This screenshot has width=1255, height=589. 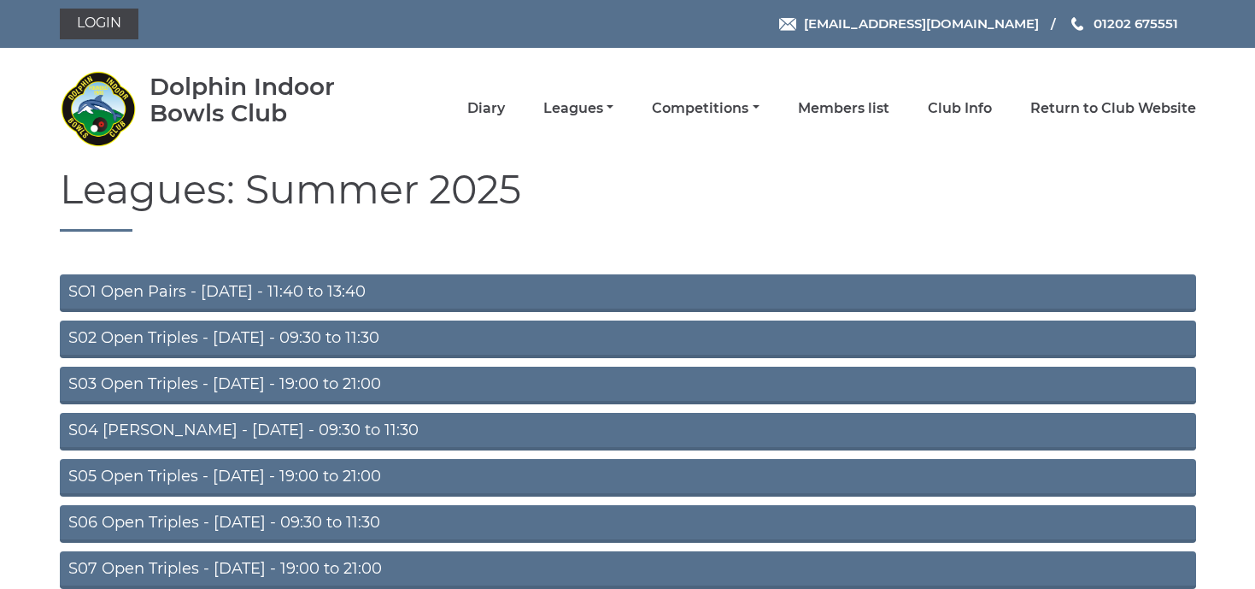 What do you see at coordinates (99, 24) in the screenshot?
I see `a: Login` at bounding box center [99, 24].